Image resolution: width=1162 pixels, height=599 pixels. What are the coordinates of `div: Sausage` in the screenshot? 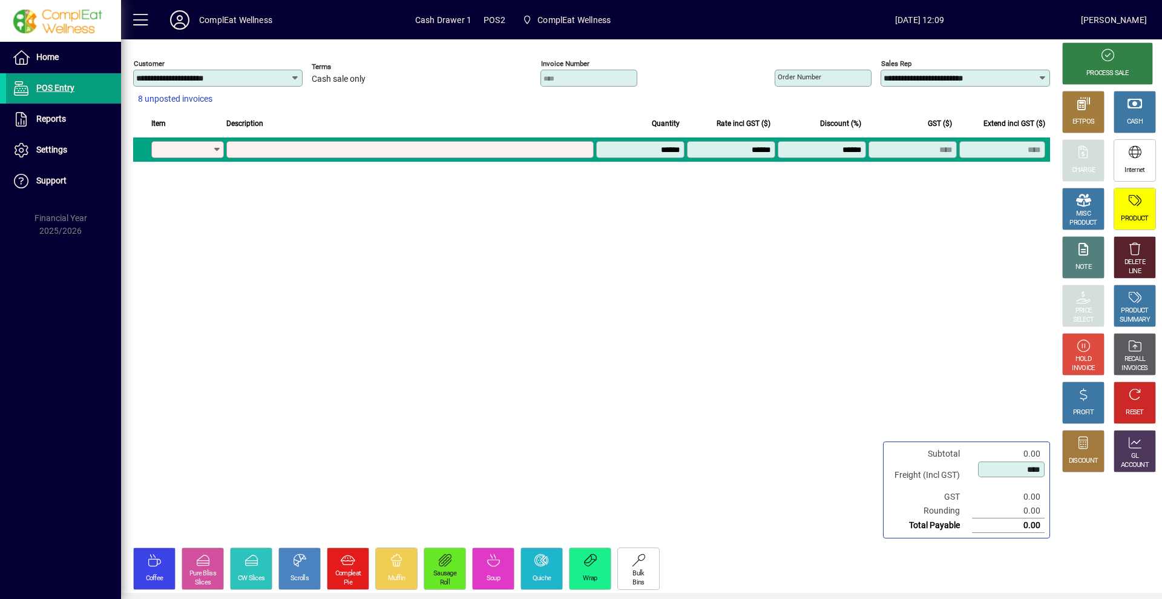 It's located at (445, 573).